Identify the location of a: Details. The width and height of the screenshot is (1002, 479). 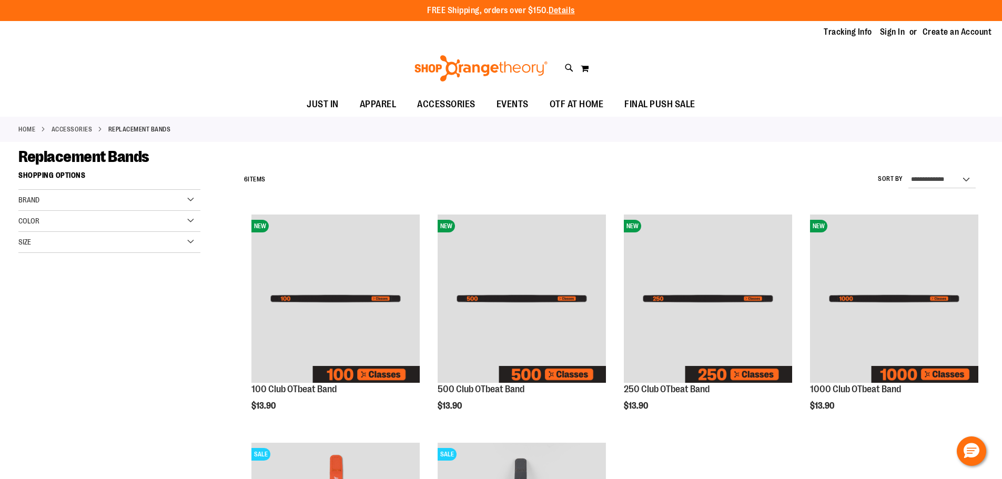
(562, 11).